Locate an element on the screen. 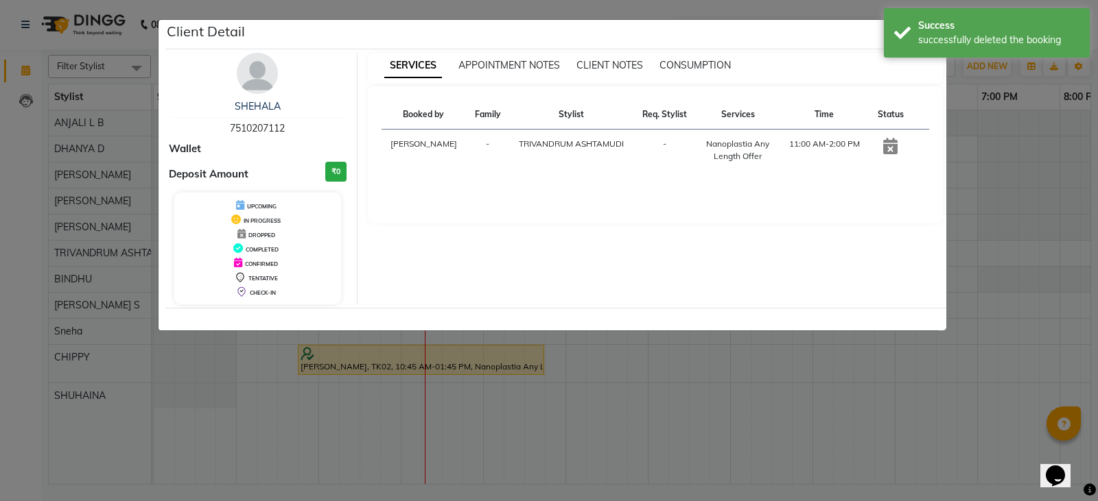 The width and height of the screenshot is (1098, 501). span: CONSUMPTION is located at coordinates (695, 65).